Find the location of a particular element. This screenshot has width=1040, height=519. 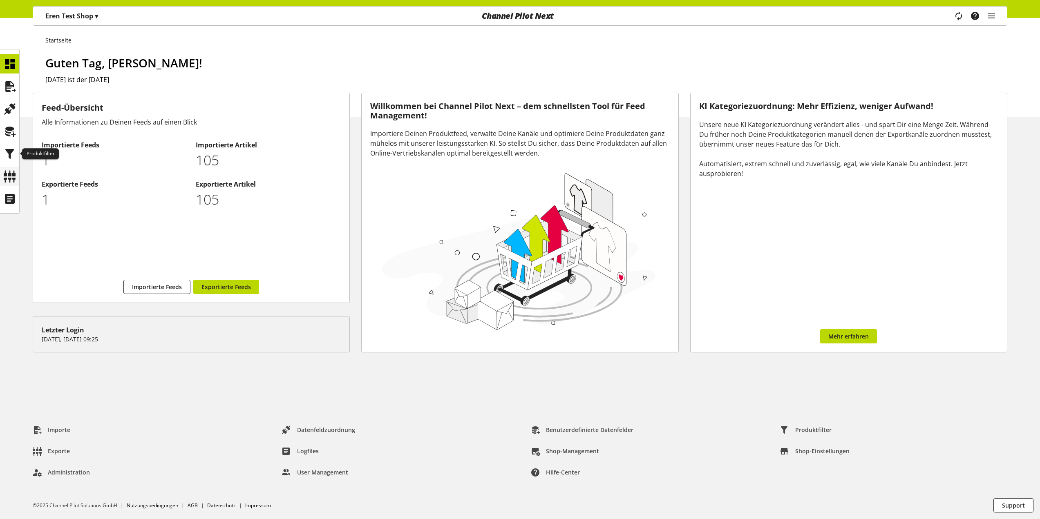

a: User Management is located at coordinates (315, 473).